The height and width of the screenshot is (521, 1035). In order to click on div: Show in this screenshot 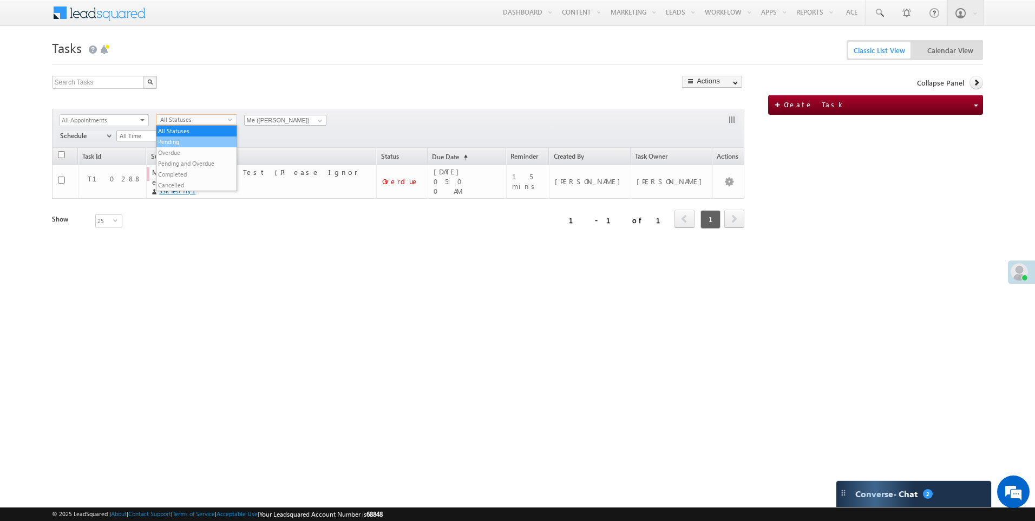, I will do `click(69, 219)`.